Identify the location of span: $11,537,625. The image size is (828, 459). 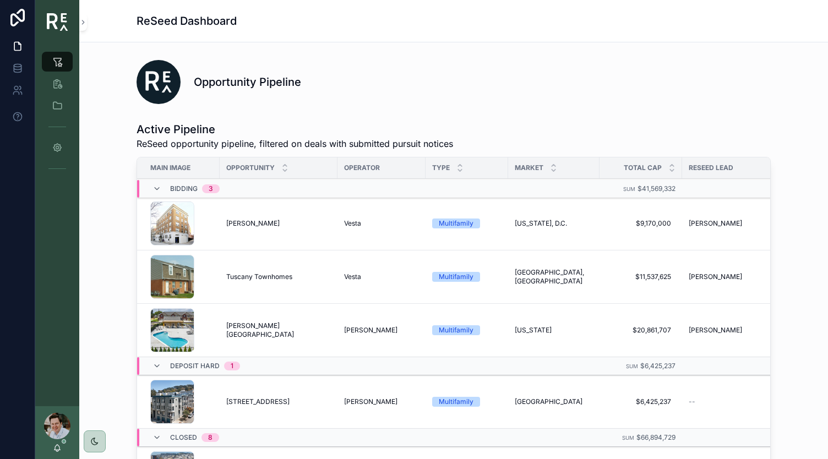
(641, 277).